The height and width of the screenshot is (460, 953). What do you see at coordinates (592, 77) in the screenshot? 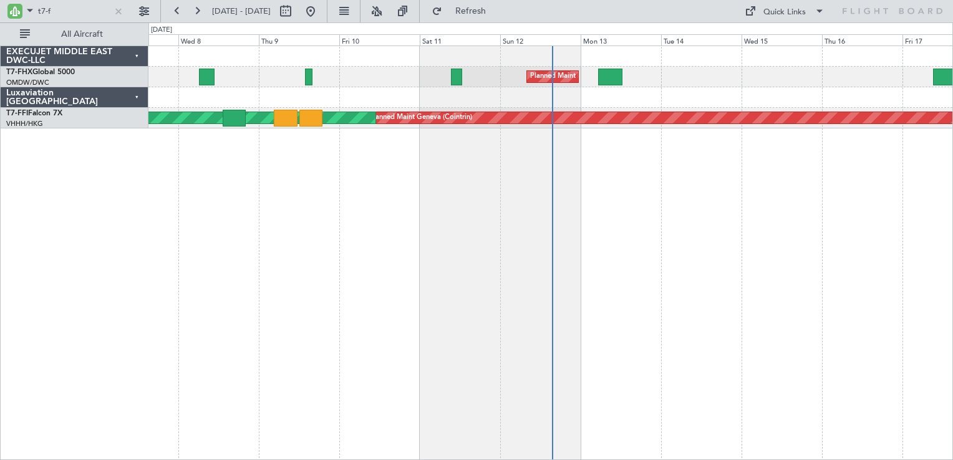
I see `div: Planned Maint Dubai (Al Maktoum Intl)` at bounding box center [592, 77].